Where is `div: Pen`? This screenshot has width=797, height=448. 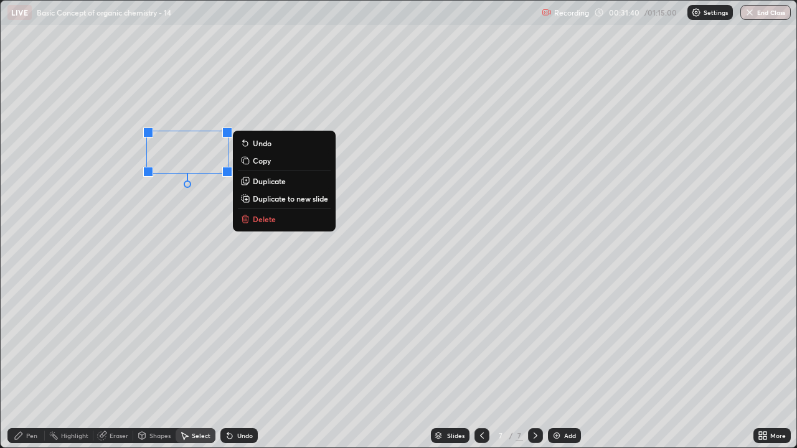
div: Pen is located at coordinates (32, 436).